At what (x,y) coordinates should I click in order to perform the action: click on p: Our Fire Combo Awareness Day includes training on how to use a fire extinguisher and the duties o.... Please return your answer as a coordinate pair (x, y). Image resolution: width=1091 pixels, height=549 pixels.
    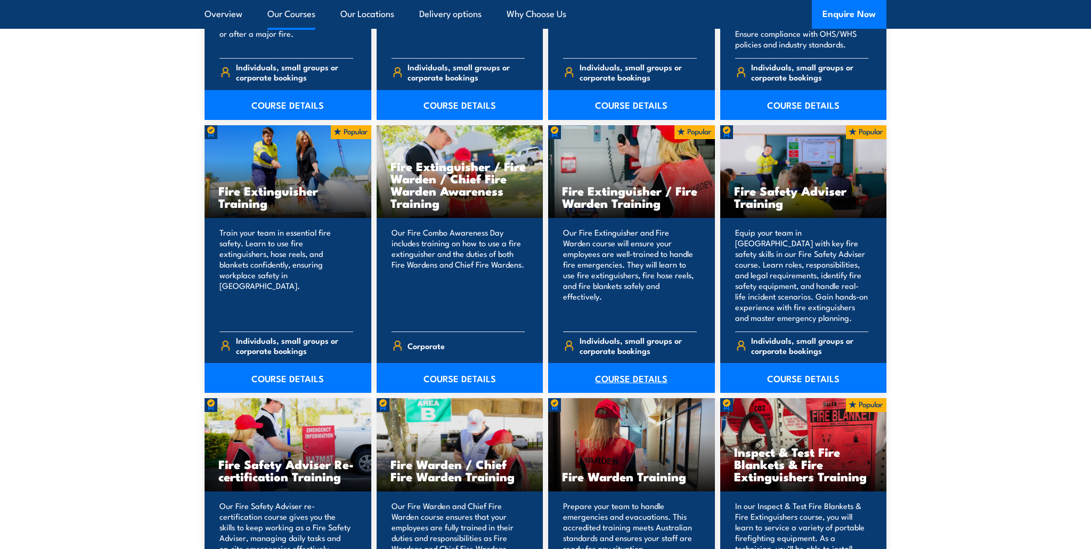
    Looking at the image, I should click on (458, 275).